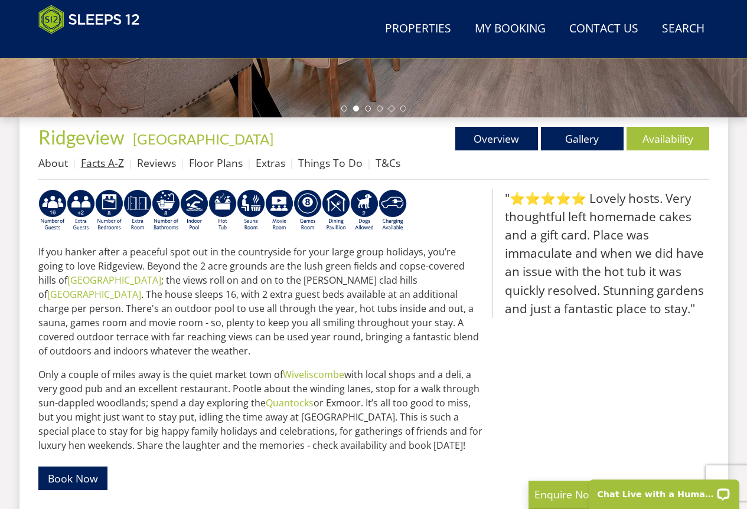 Image resolution: width=747 pixels, height=509 pixels. Describe the element at coordinates (279, 211) in the screenshot. I see `img: AD_4nXf5HeMvqMpcZ0fO9nf7YF2EIlv0l3oTPRmiQvOQ93g4dO1Y4zXKGJcBE5M2T8mhAf-smX-gudfzQQnK9-uH4PEbWu2YP...` at that location.